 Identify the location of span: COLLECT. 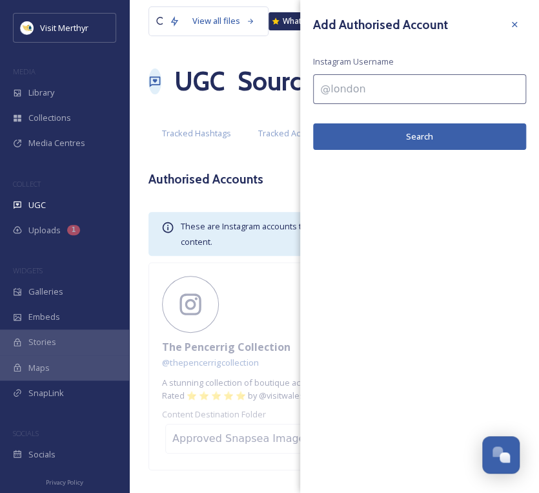
(26, 183).